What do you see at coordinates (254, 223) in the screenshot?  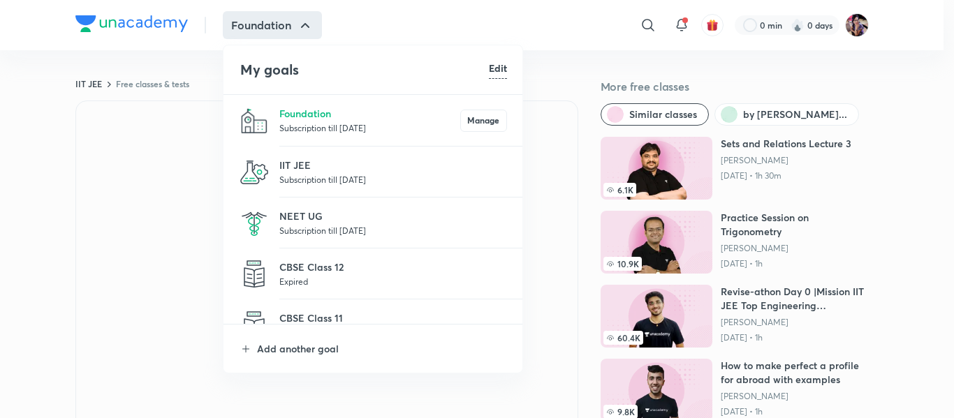 I see `img: NEET UG` at bounding box center [254, 223].